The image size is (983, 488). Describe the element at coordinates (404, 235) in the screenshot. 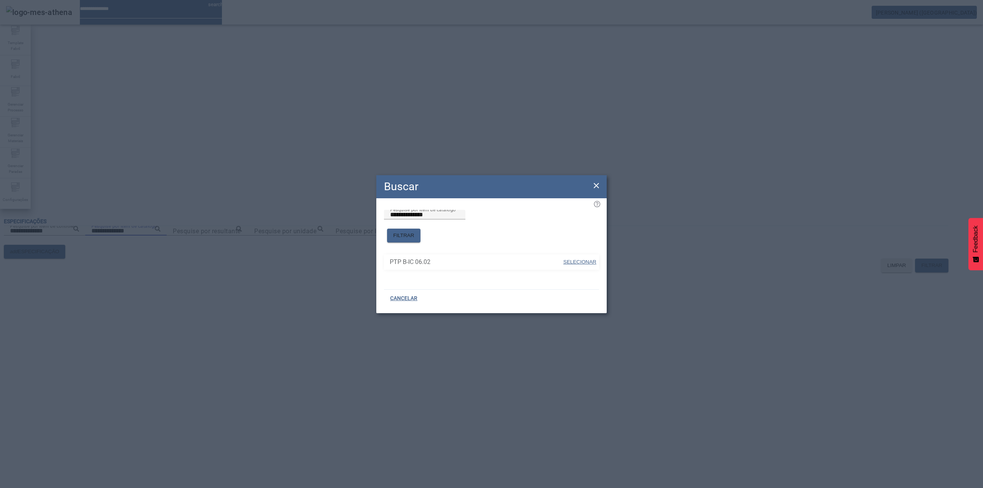

I see `button: FILTRAR` at that location.